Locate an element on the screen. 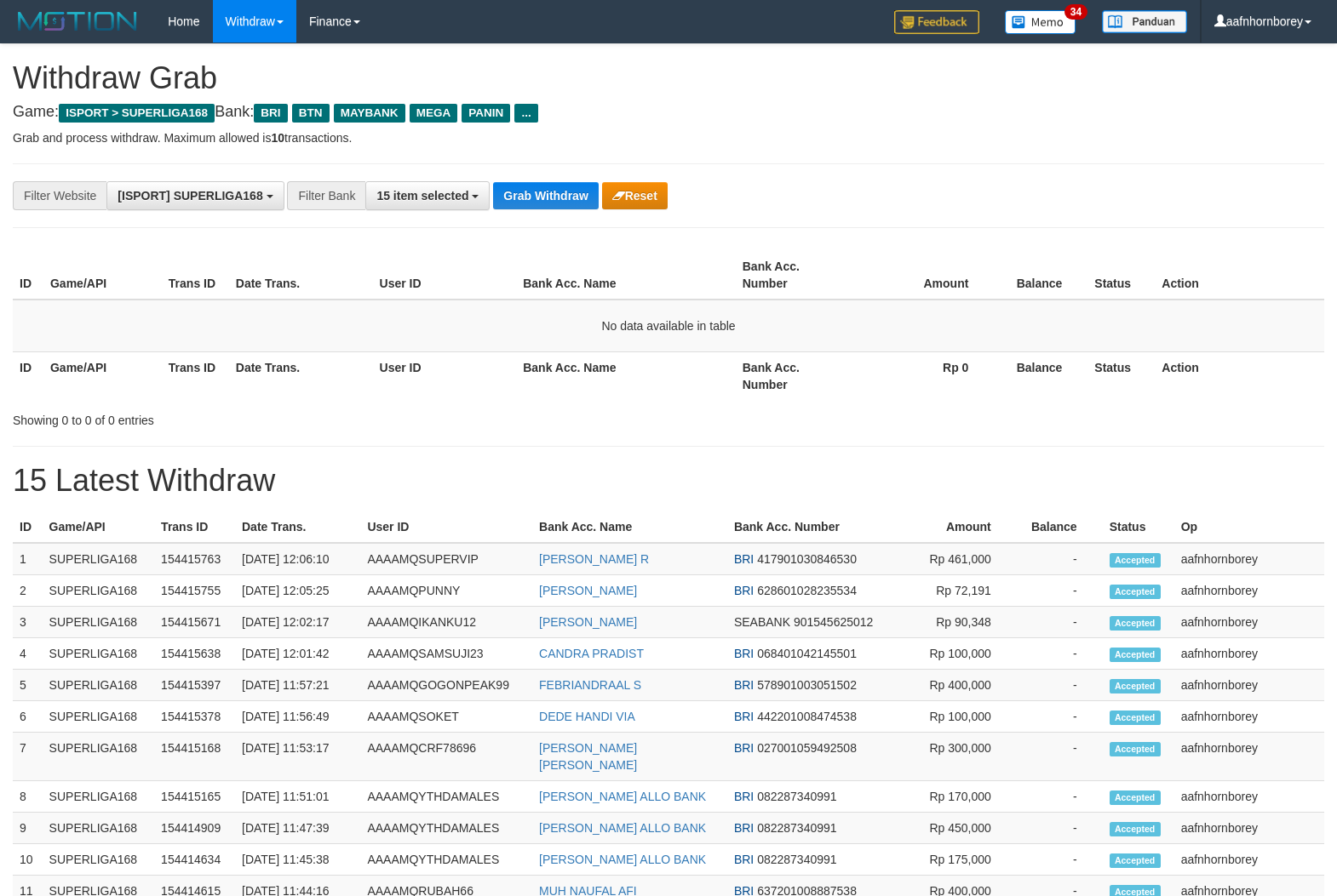  span: BTN is located at coordinates (310, 113).